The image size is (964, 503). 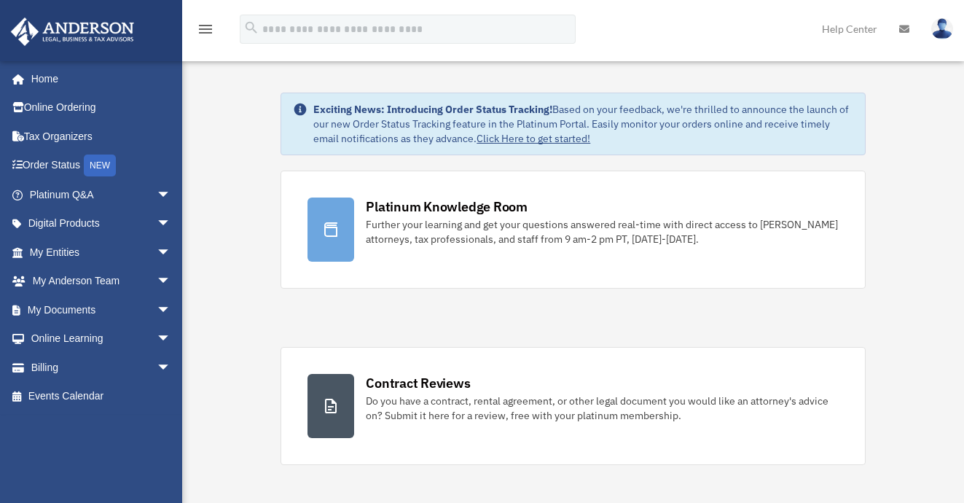 I want to click on div: Contract Reviews, so click(x=417, y=382).